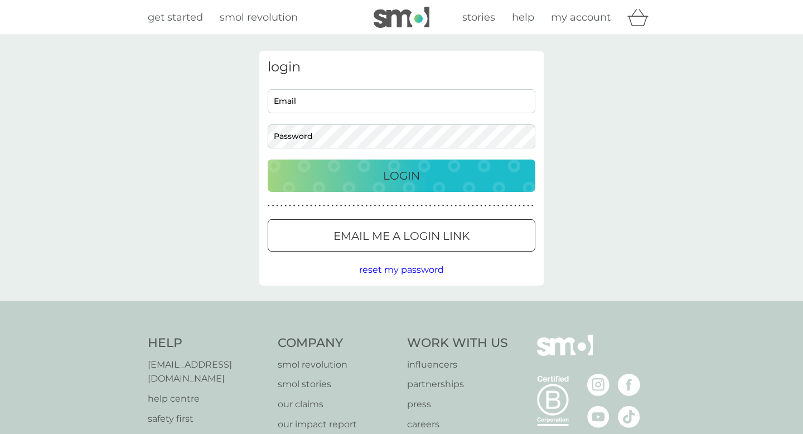  Describe the element at coordinates (337, 424) in the screenshot. I see `a: our impact report` at that location.